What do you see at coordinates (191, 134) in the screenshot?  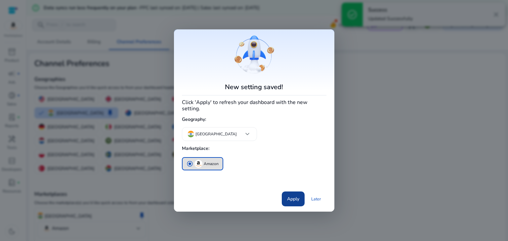 I see `img: in.svg` at bounding box center [191, 134].